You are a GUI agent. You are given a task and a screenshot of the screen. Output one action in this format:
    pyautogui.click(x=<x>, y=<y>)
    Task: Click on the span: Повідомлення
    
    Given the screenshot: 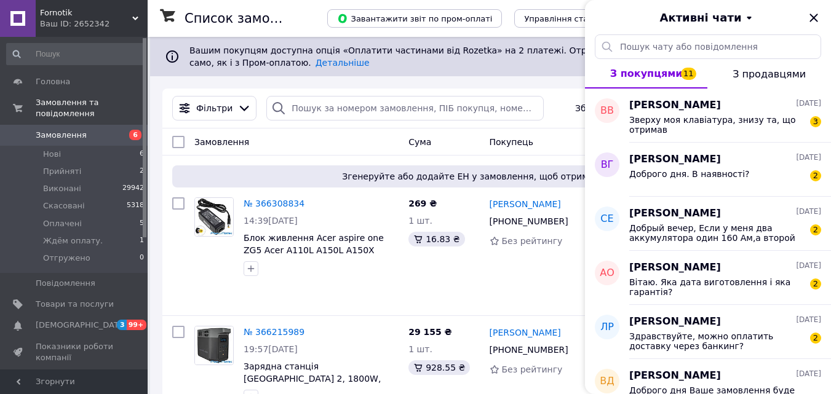 What is the action you would take?
    pyautogui.click(x=65, y=284)
    